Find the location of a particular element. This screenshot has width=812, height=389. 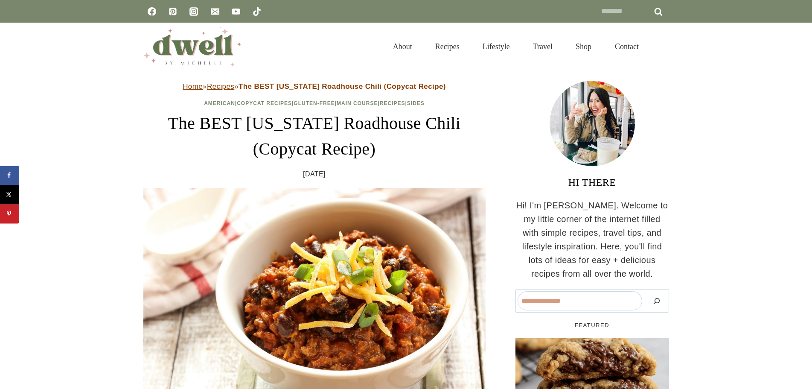

a: Facebook is located at coordinates (152, 12).